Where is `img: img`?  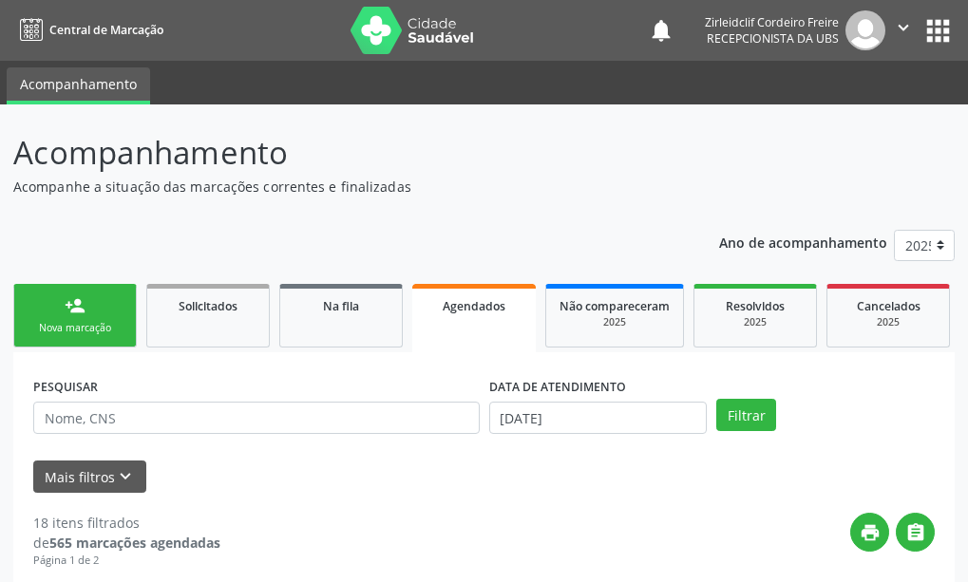
img: img is located at coordinates (865, 30).